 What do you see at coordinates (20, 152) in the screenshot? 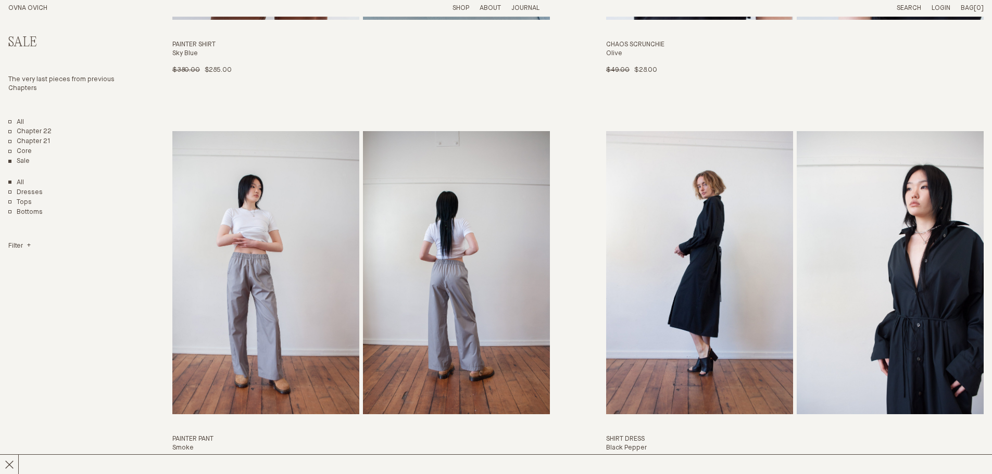
I see `a: Core` at bounding box center [20, 152].